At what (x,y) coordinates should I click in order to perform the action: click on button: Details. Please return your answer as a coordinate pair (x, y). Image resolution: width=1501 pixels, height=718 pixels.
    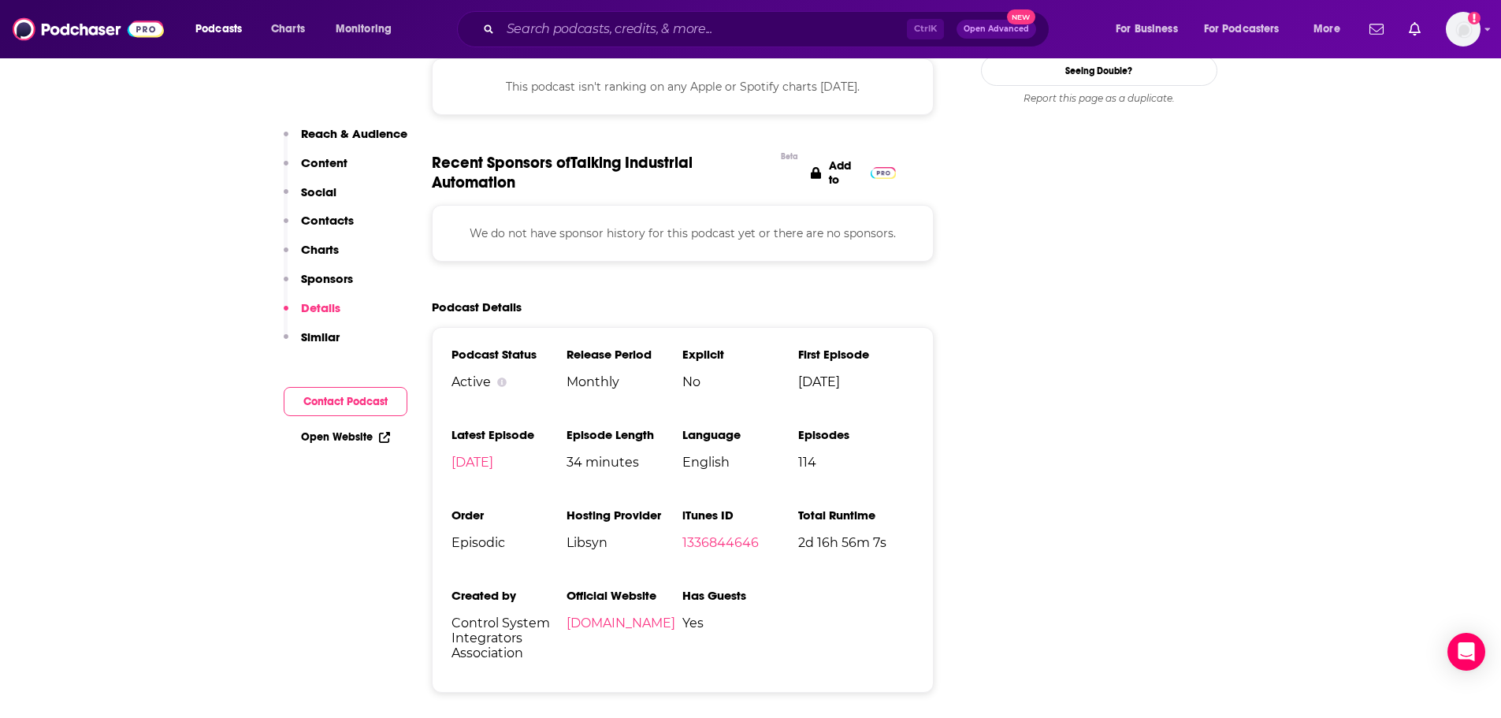
    Looking at the image, I should click on (312, 314).